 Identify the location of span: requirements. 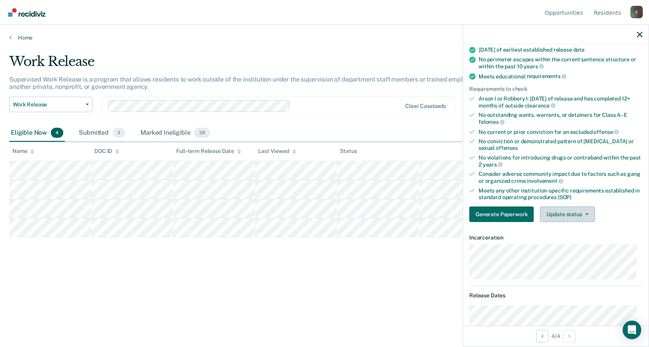
(547, 76).